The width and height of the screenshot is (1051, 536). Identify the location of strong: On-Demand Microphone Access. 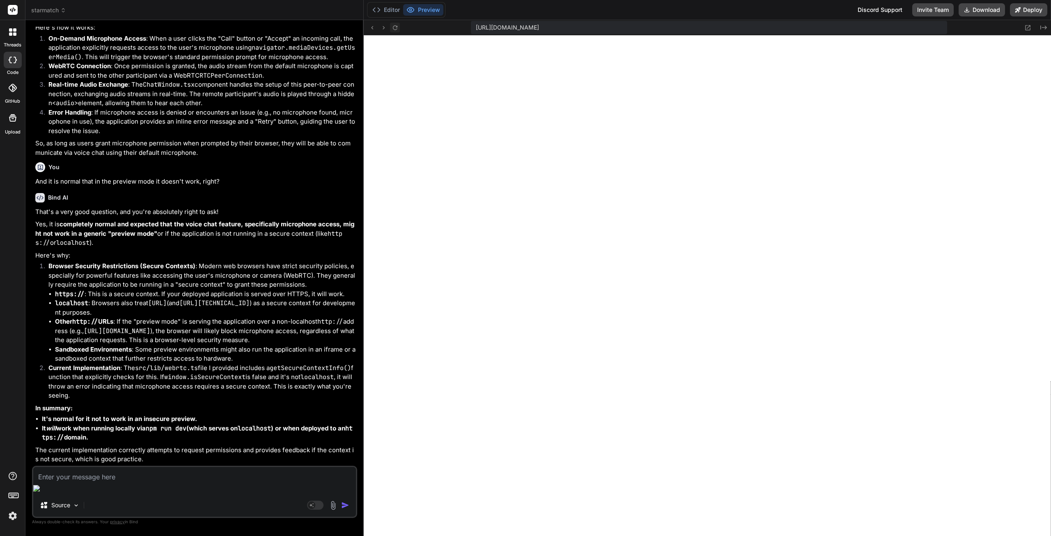
(97, 38).